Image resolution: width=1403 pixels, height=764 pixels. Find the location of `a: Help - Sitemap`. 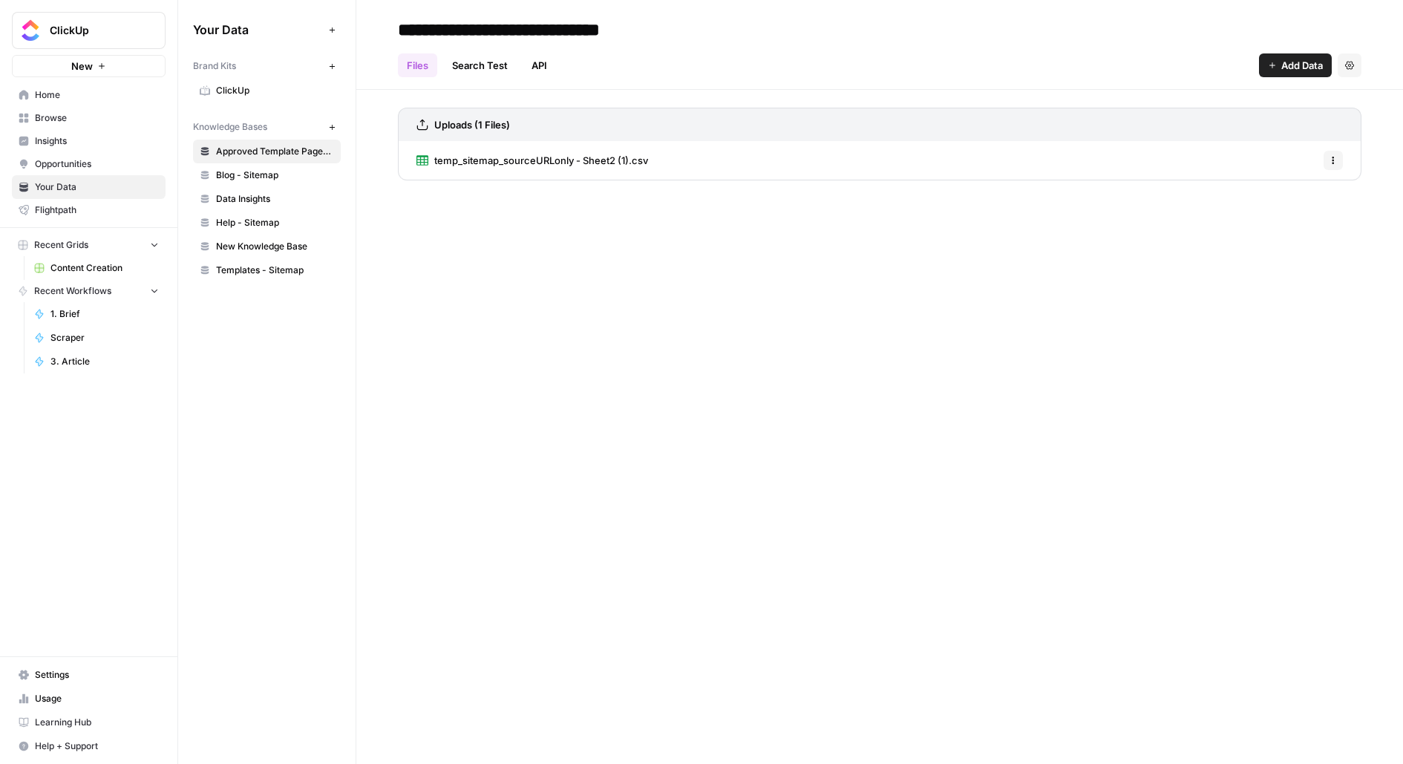

a: Help - Sitemap is located at coordinates (267, 223).